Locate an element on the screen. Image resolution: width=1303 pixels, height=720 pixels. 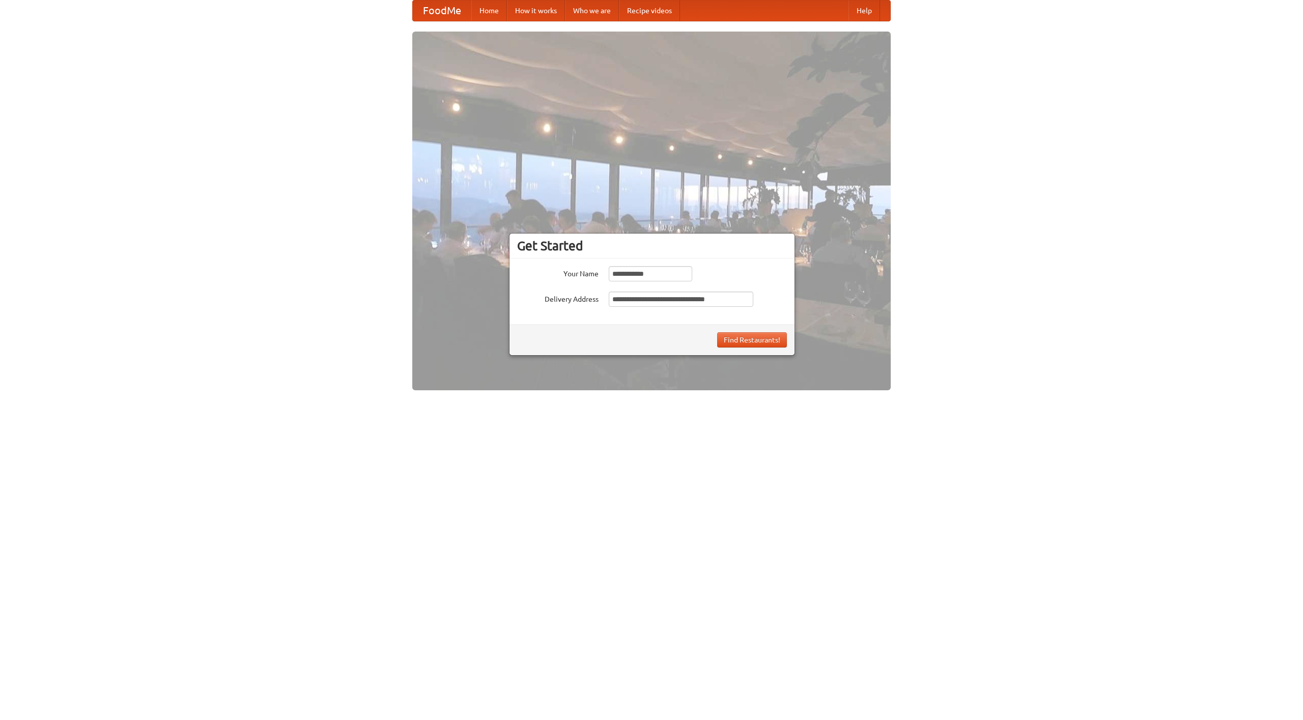
a: FoodMe is located at coordinates (442, 11).